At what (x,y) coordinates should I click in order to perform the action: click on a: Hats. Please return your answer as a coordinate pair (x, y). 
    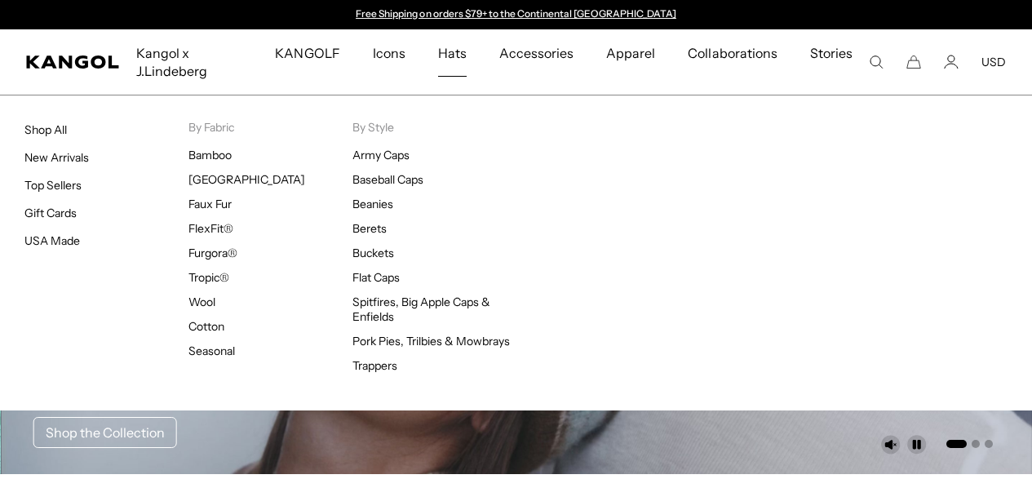
    Looking at the image, I should click on (452, 53).